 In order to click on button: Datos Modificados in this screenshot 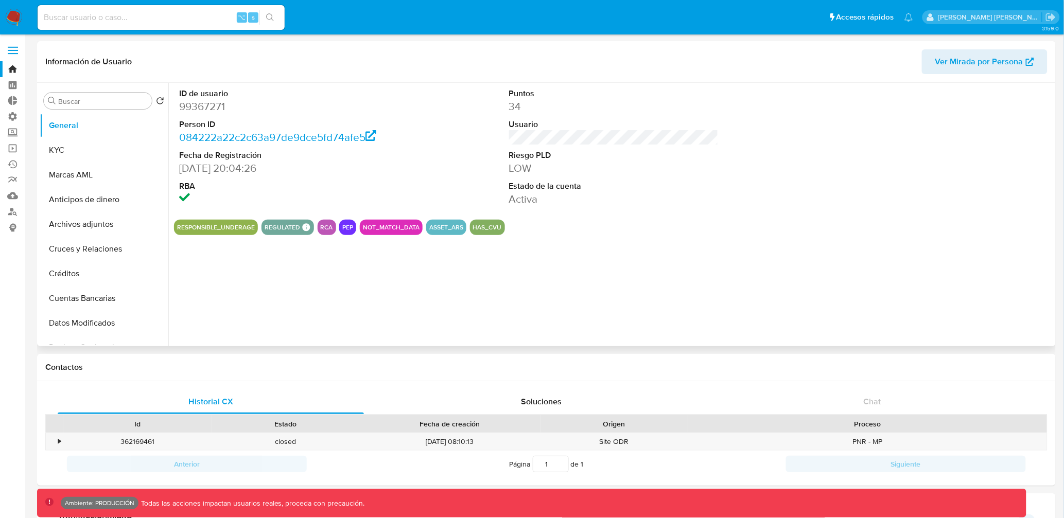, I will do `click(104, 323)`.